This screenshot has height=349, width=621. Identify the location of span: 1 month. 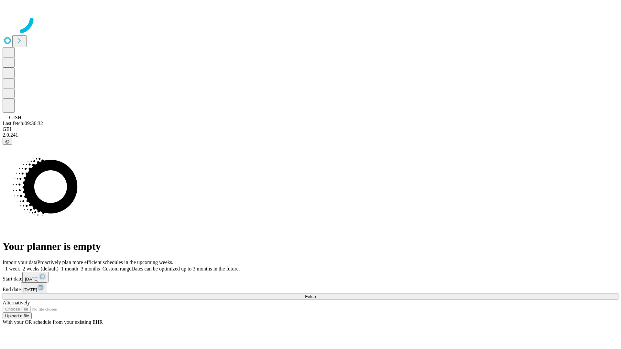
(70, 269).